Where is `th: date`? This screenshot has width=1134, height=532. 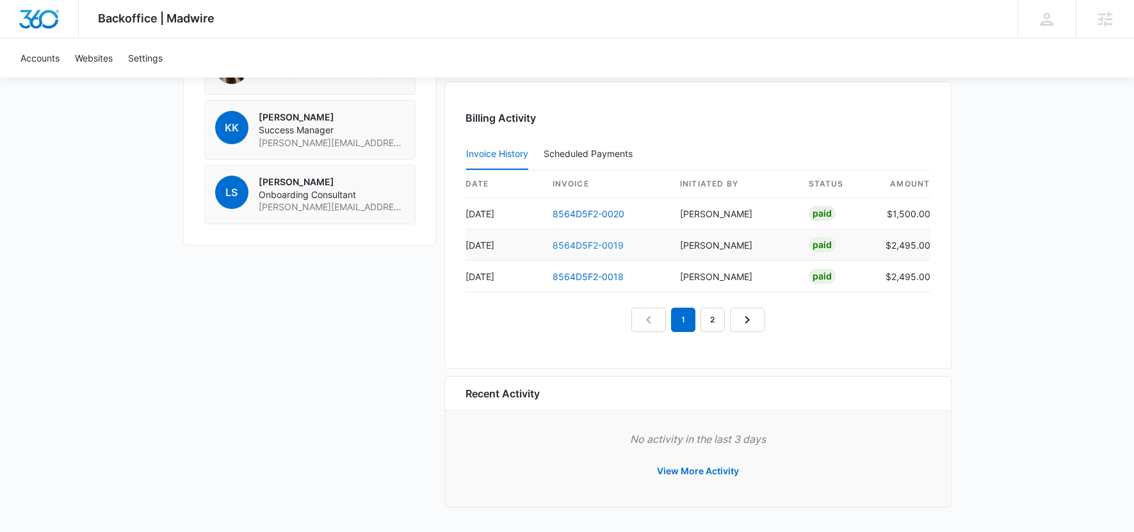
th: date is located at coordinates (504, 184).